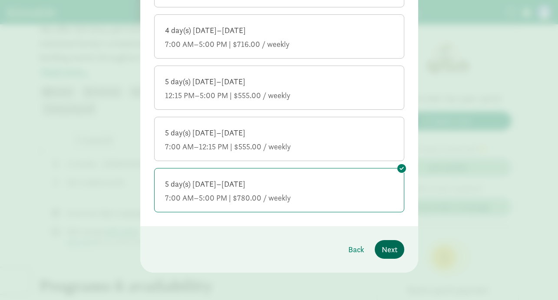 The image size is (558, 300). I want to click on div: 7:00 AM–12:15 PM | $555.00 / weekly, so click(279, 147).